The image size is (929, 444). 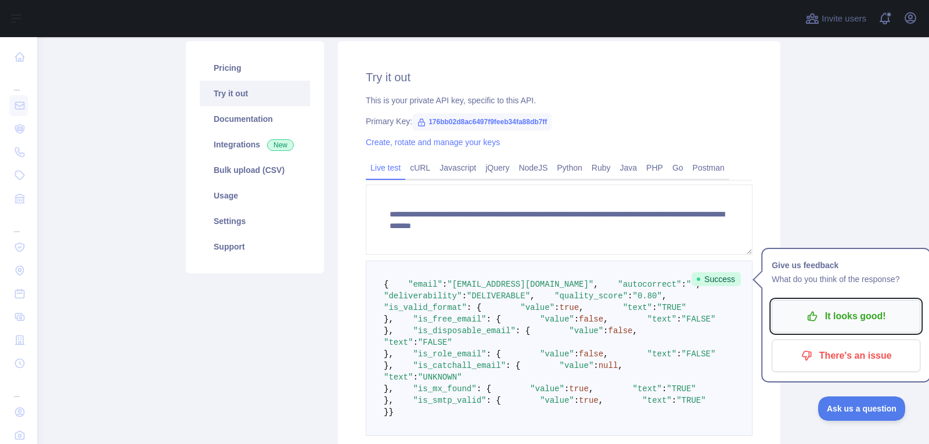 I want to click on p: What do you think of the response?, so click(x=846, y=279).